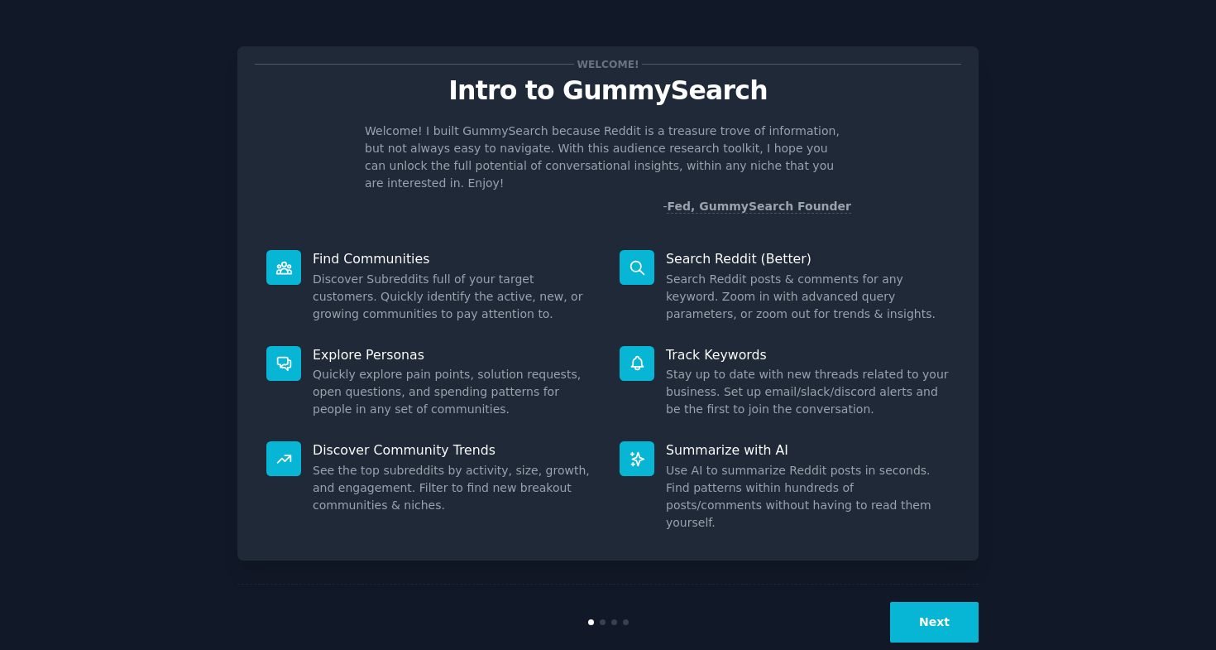 This screenshot has height=650, width=1216. What do you see at coordinates (808, 258) in the screenshot?
I see `p: Search Reddit (Better)` at bounding box center [808, 258].